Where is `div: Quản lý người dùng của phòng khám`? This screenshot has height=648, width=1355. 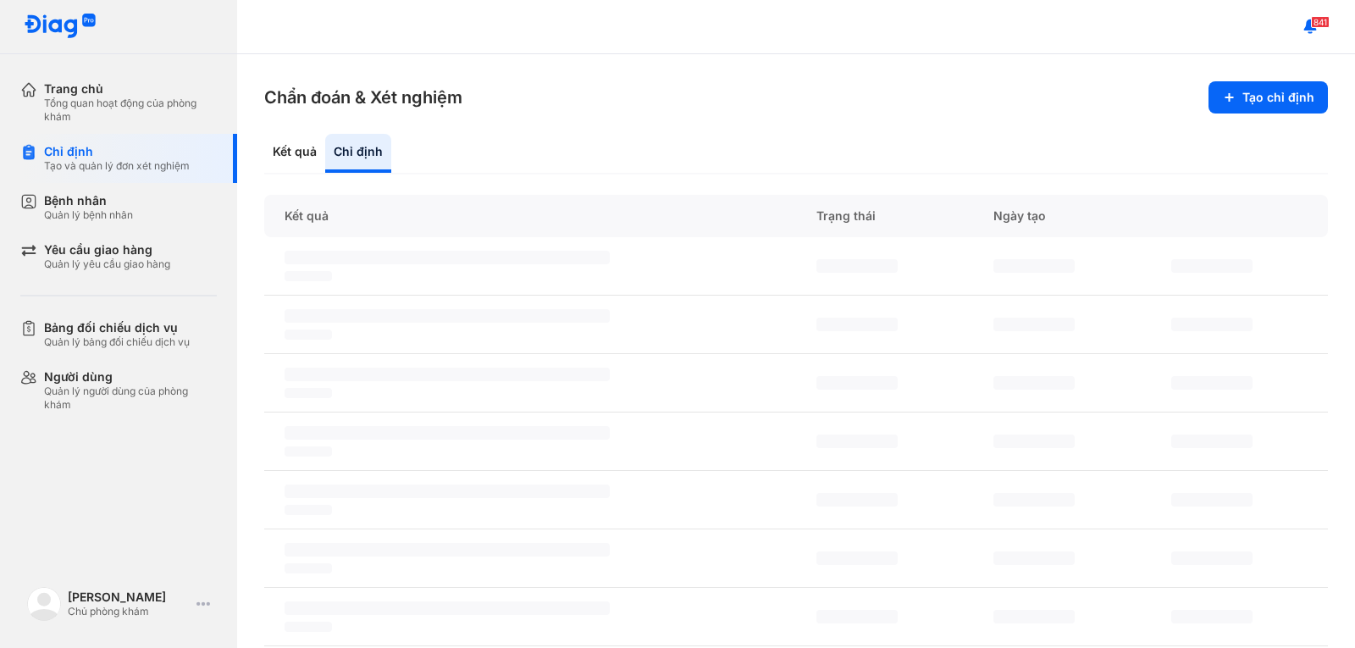
div: Quản lý người dùng của phòng khám is located at coordinates (130, 398).